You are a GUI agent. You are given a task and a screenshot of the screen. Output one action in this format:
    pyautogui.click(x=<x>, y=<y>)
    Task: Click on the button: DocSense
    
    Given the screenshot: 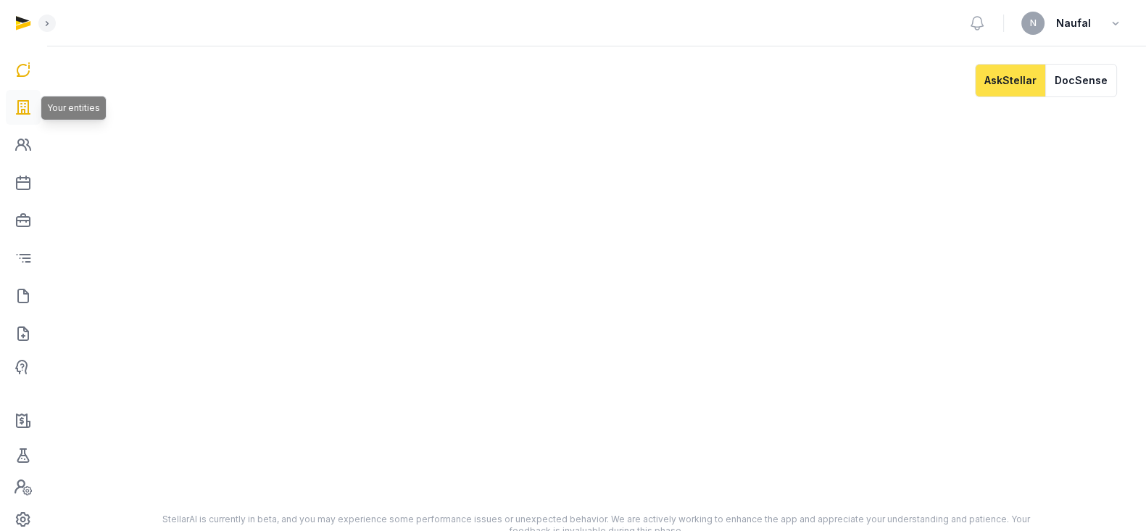 What is the action you would take?
    pyautogui.click(x=1081, y=80)
    